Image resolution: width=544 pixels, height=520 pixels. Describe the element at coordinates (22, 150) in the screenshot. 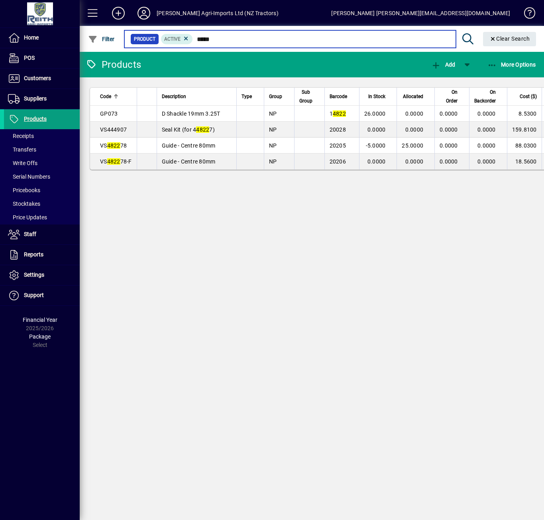

I see `span: Transfers` at that location.